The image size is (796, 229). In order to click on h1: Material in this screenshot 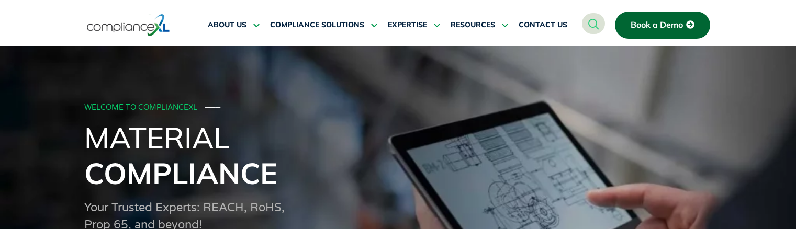, I will do `click(398, 155)`.